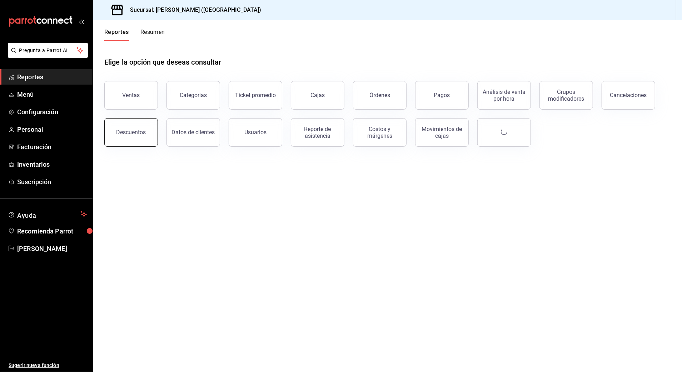  What do you see at coordinates (52, 129) in the screenshot?
I see `span: Personal` at bounding box center [52, 129].